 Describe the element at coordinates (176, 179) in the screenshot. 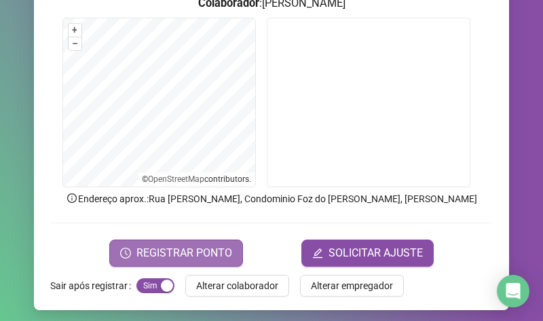

I see `a: OpenStreetMap` at that location.